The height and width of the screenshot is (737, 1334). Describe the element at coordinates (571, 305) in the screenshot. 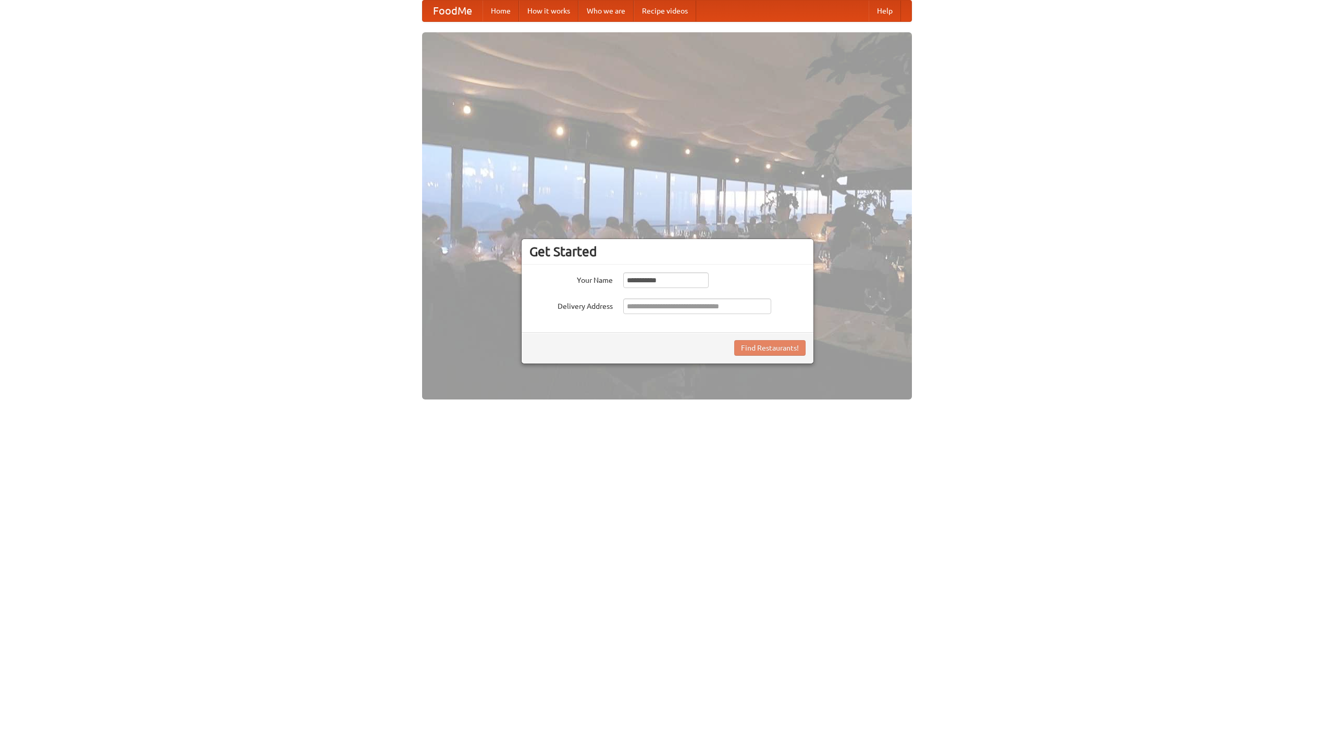

I see `label: Delivery Address` at that location.